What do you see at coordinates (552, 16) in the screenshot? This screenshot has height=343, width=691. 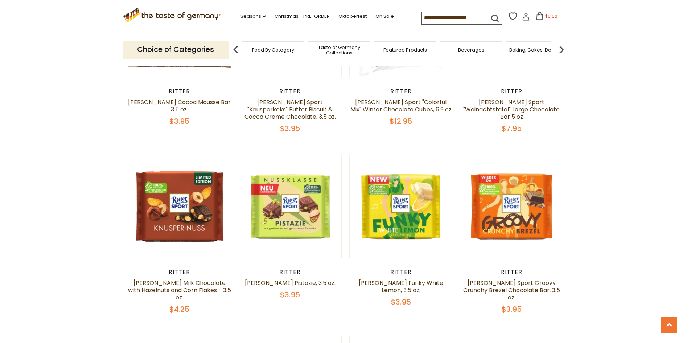 I see `span: $0.00` at bounding box center [552, 16].